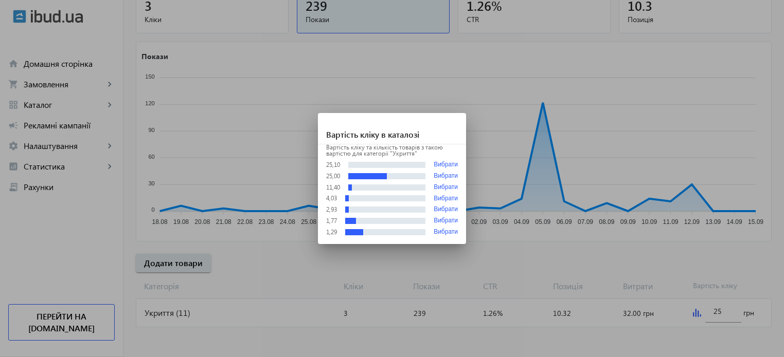  What do you see at coordinates (331, 210) in the screenshot?
I see `div: 2,93` at bounding box center [331, 210].